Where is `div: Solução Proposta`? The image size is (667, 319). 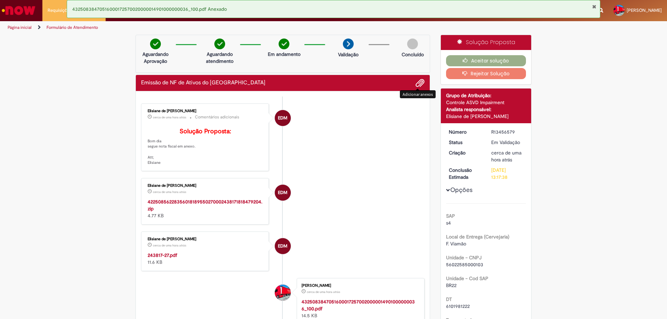
div: Solução Proposta is located at coordinates (486, 42).